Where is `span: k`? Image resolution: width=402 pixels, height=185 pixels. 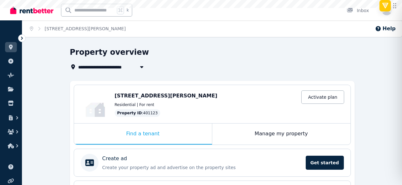 span: k is located at coordinates (128, 10).